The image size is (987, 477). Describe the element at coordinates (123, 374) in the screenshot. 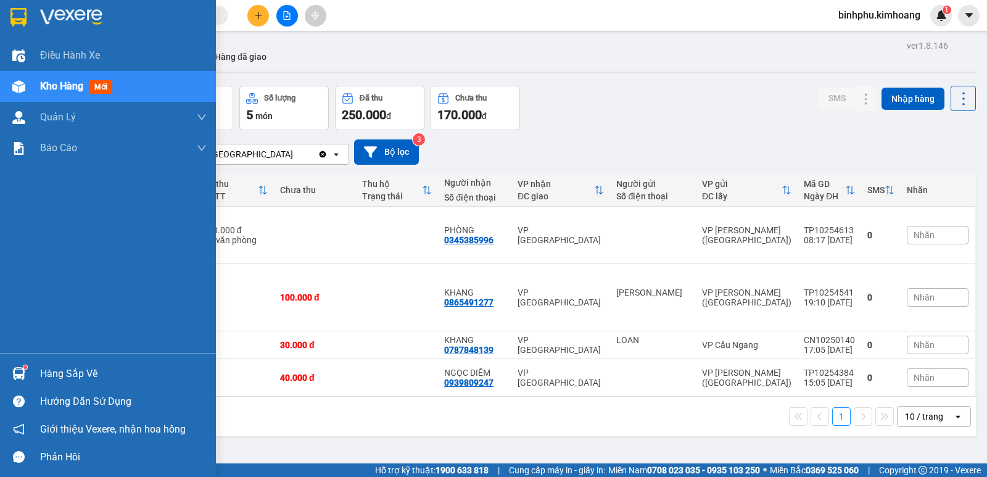

I see `div: Hàng sắp về` at that location.